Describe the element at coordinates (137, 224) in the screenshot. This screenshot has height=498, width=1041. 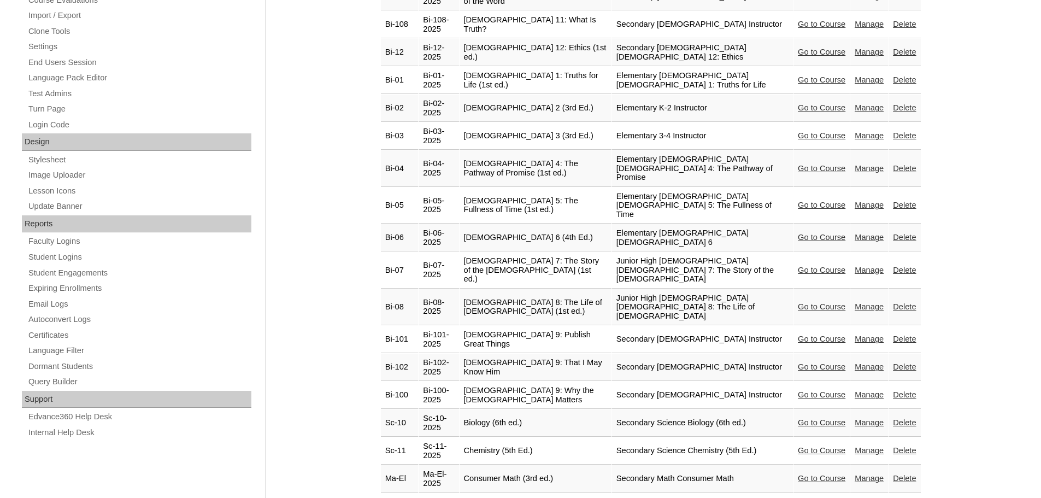
I see `div: Reports` at that location.